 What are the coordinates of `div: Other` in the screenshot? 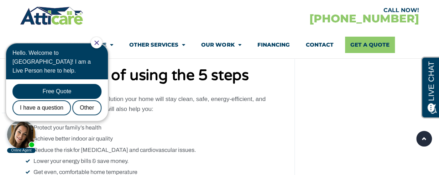 It's located at (83, 71).